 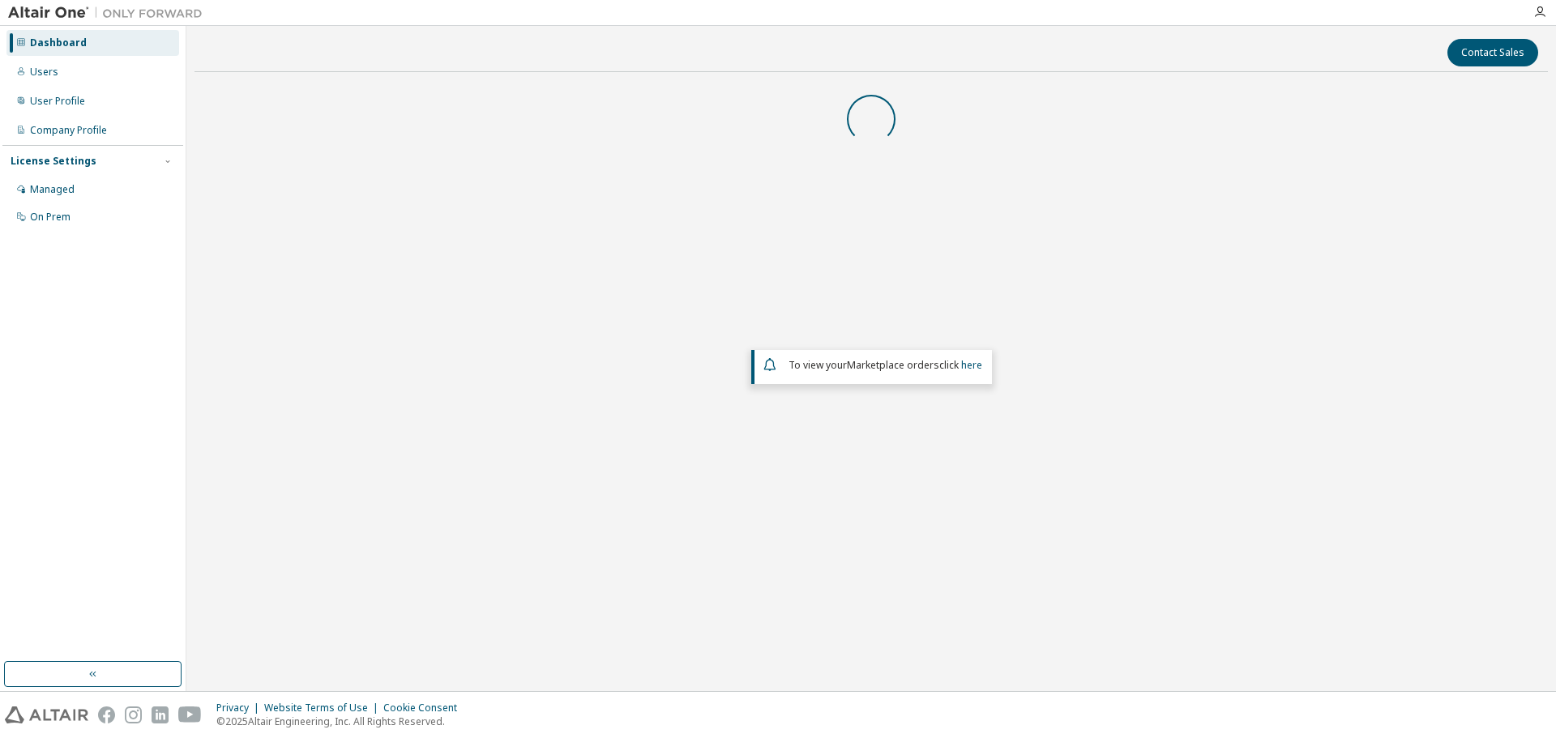 I want to click on em: Marketplace orders, so click(x=893, y=365).